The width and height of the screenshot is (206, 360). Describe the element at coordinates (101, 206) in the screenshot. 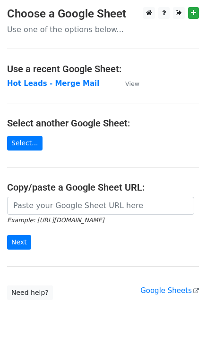

I see `input: Paste your Google Sheet URL here` at that location.